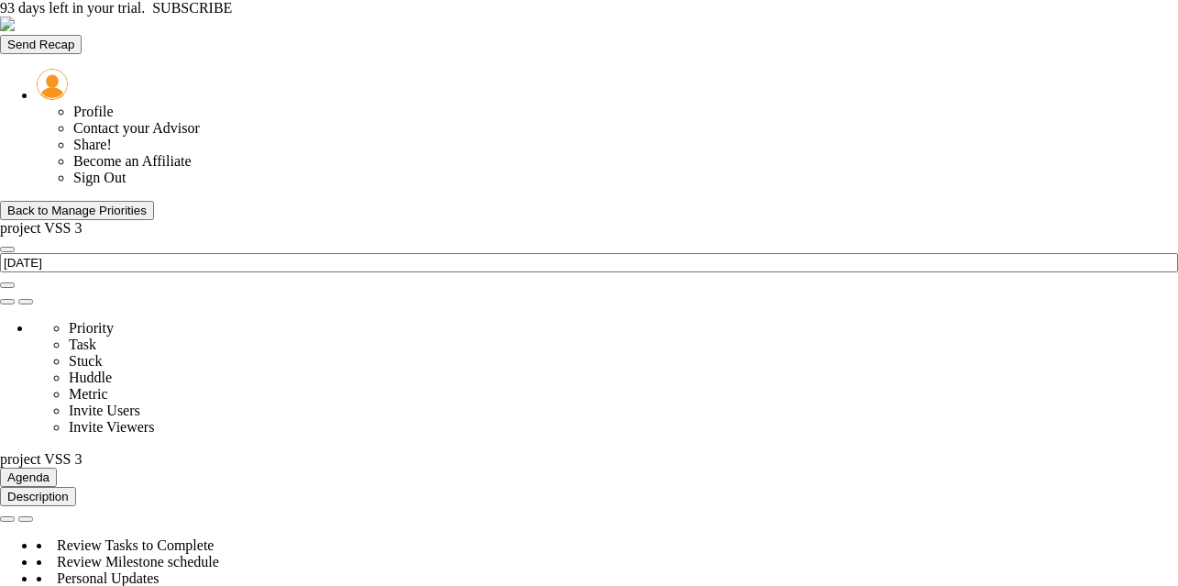 This screenshot has height=586, width=1178. I want to click on div: Back to Manage Priorities, so click(77, 210).